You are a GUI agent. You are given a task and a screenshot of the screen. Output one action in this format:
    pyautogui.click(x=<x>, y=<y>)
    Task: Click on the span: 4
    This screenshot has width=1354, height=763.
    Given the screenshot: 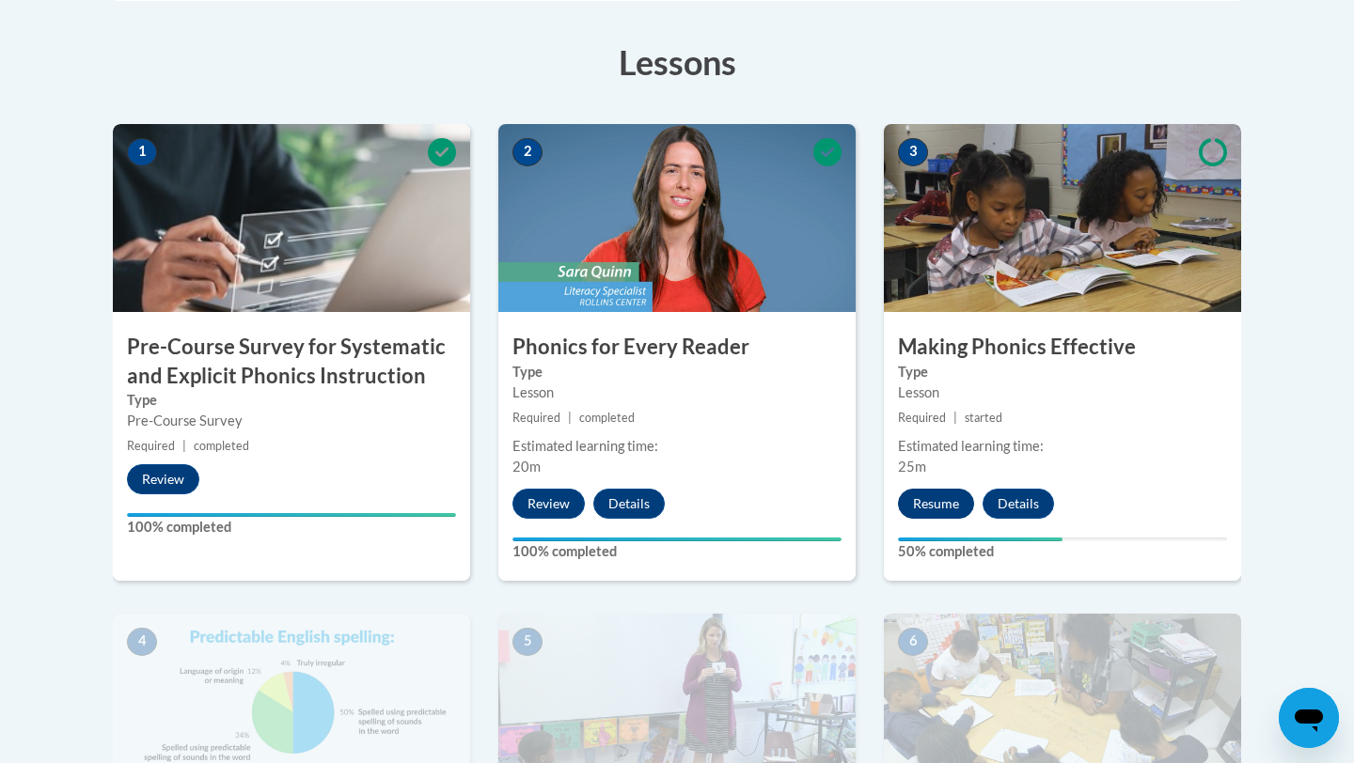 What is the action you would take?
    pyautogui.click(x=142, y=642)
    